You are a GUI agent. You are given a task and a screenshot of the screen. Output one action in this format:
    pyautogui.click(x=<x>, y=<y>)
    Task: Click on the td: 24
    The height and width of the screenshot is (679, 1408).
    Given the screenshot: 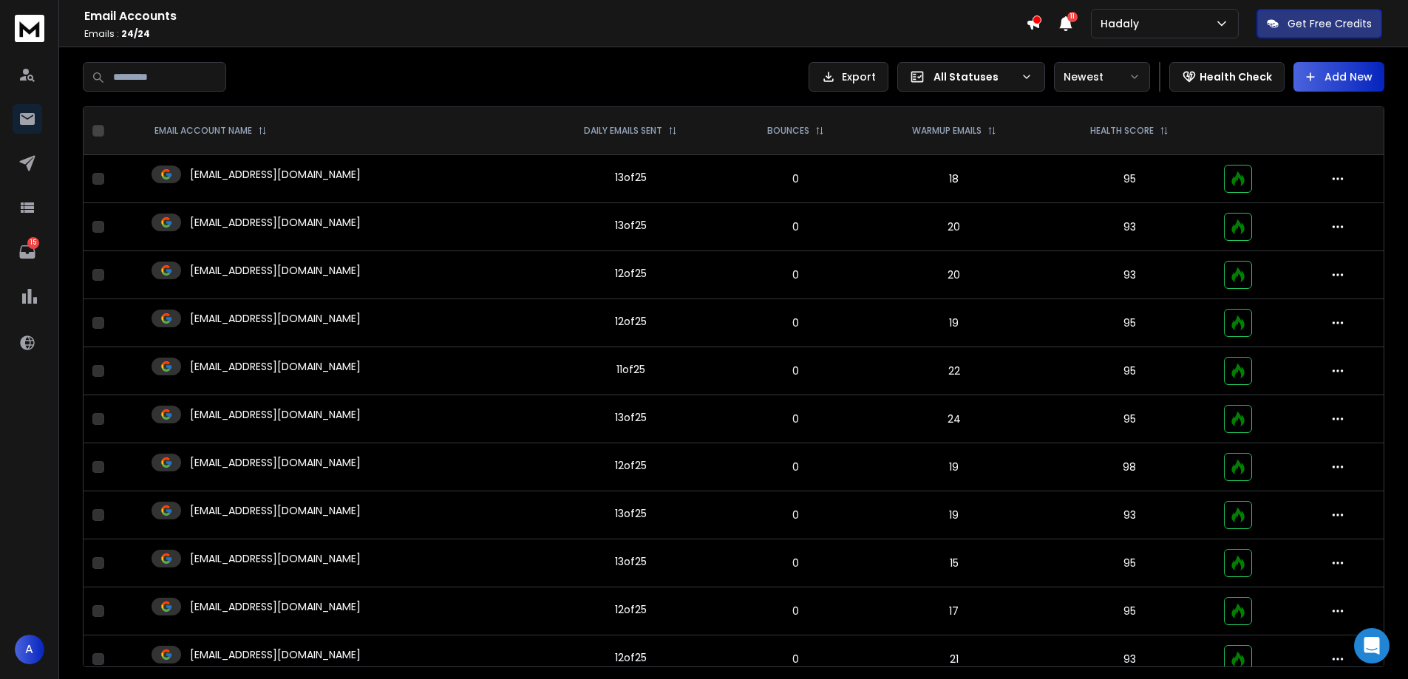 What is the action you would take?
    pyautogui.click(x=953, y=419)
    